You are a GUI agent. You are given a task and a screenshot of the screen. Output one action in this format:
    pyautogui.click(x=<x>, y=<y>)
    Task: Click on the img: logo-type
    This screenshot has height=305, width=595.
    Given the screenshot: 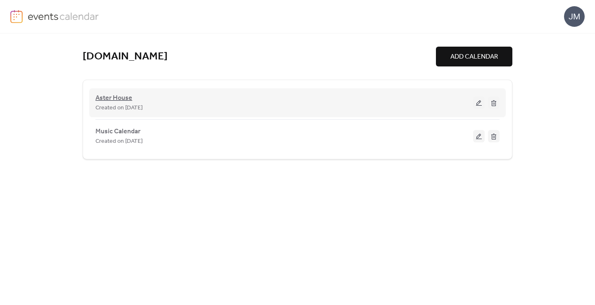 What is the action you would take?
    pyautogui.click(x=63, y=16)
    